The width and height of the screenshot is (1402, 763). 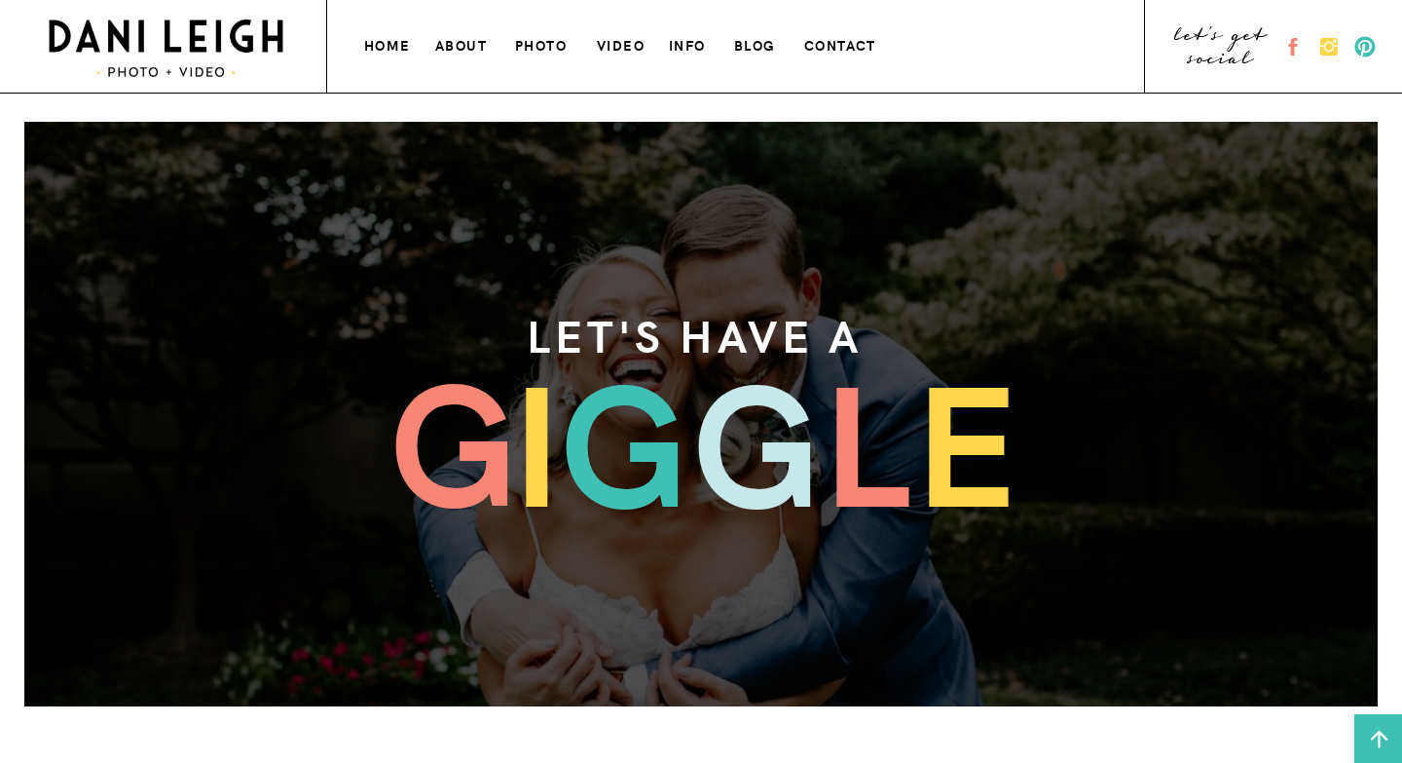 What do you see at coordinates (462, 43) in the screenshot?
I see `a: about` at bounding box center [462, 43].